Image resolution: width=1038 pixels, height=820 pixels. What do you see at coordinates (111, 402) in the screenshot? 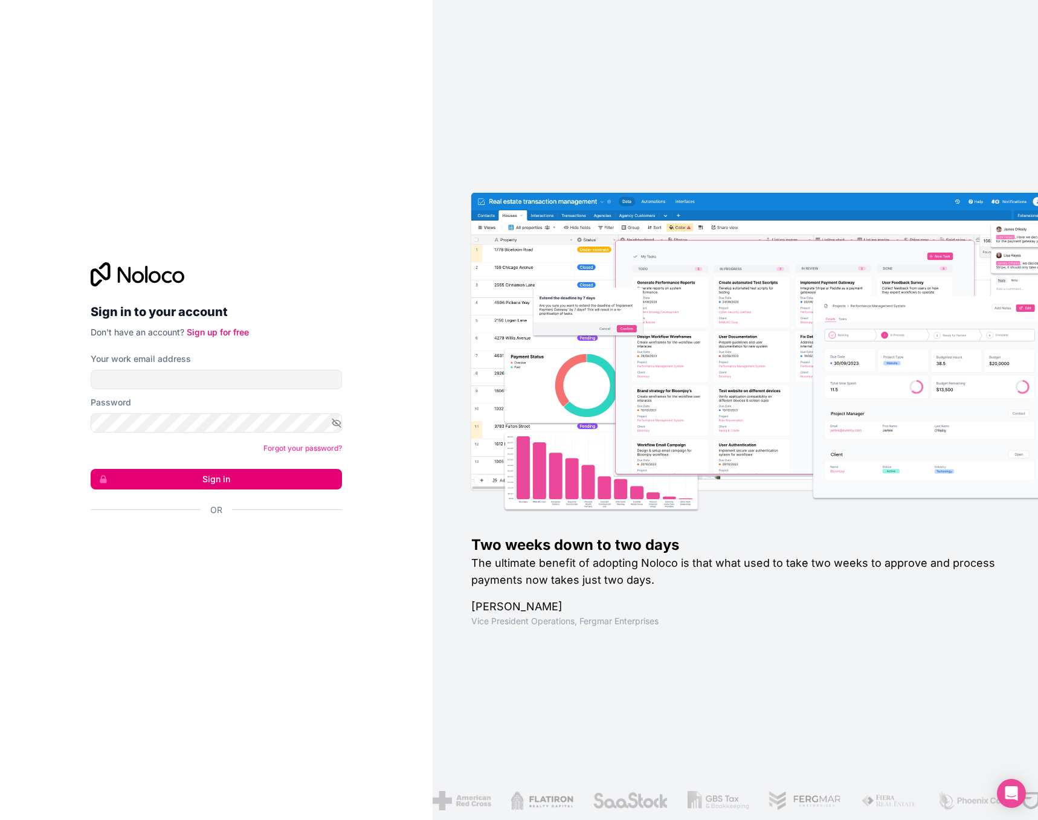
I see `label: Password` at bounding box center [111, 402].